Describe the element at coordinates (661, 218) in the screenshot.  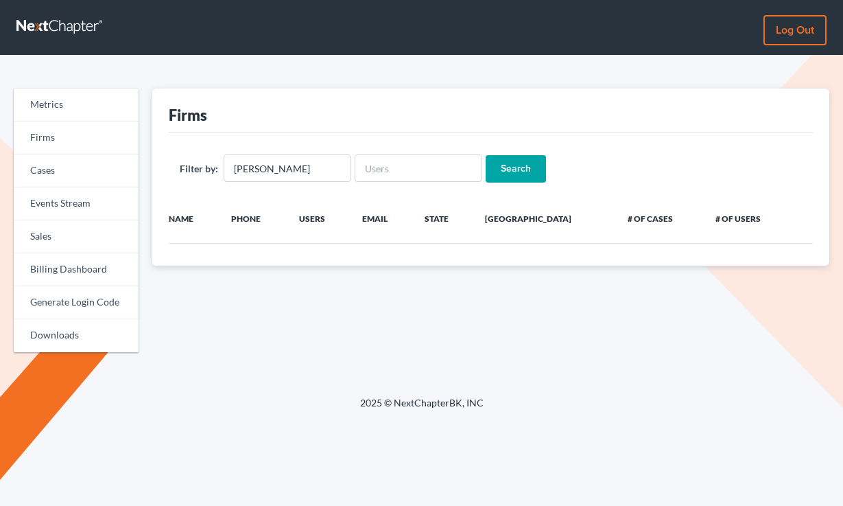
I see `th: # of Cases` at that location.